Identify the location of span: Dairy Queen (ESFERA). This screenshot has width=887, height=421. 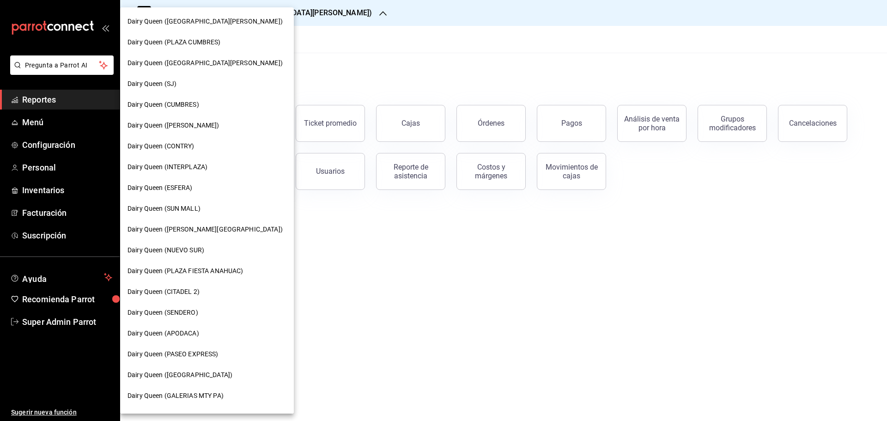
(160, 188).